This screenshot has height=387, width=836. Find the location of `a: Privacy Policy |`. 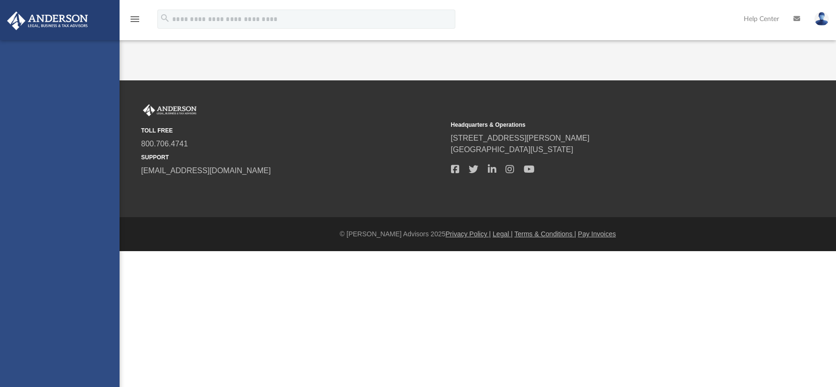

a: Privacy Policy | is located at coordinates (468, 234).